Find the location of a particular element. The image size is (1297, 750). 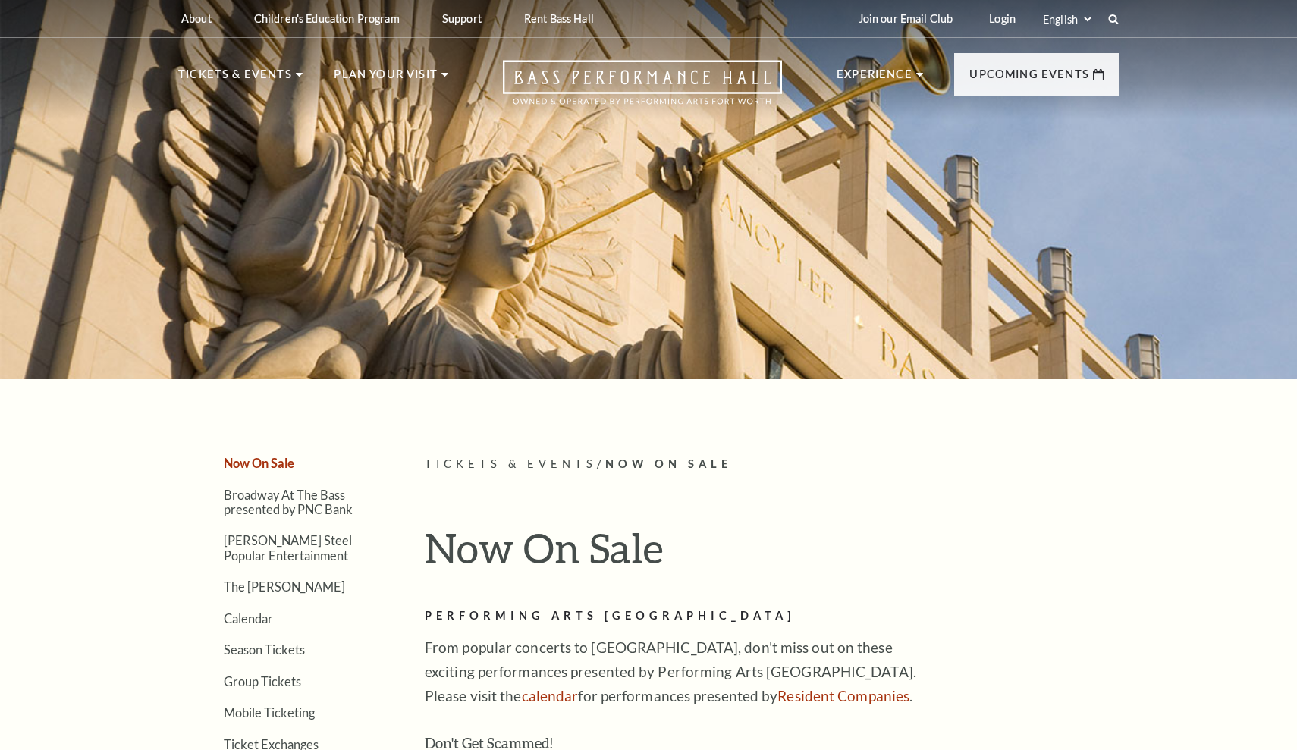

p: Plan Your Visit is located at coordinates (385, 79).